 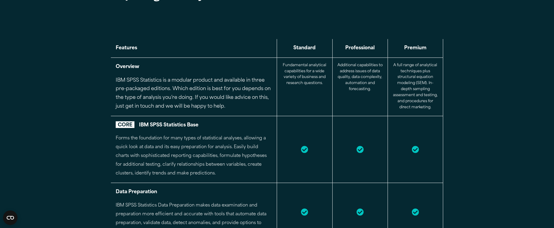 I want to click on th: Features, so click(x=194, y=48).